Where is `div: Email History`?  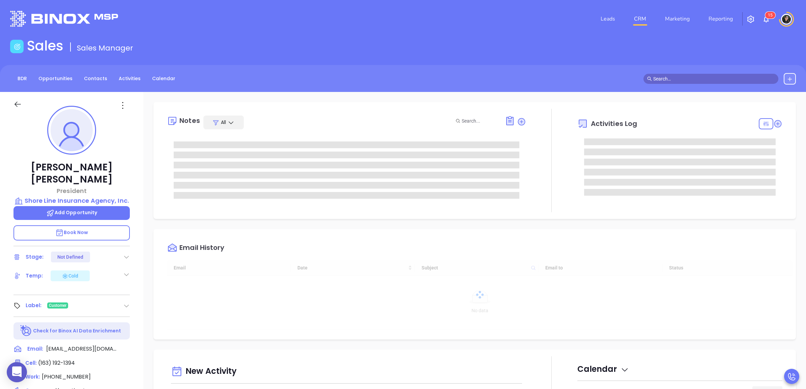 div: Email History is located at coordinates (202, 249).